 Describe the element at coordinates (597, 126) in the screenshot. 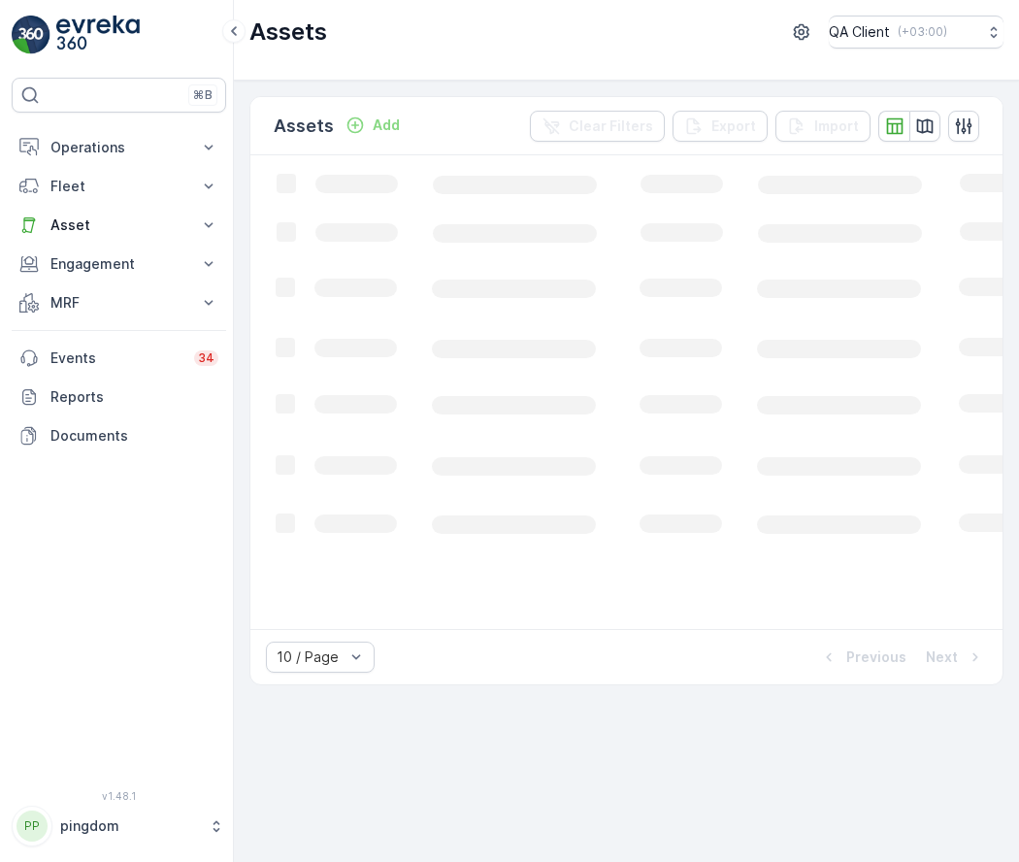

I see `button: Clear Filters` at that location.